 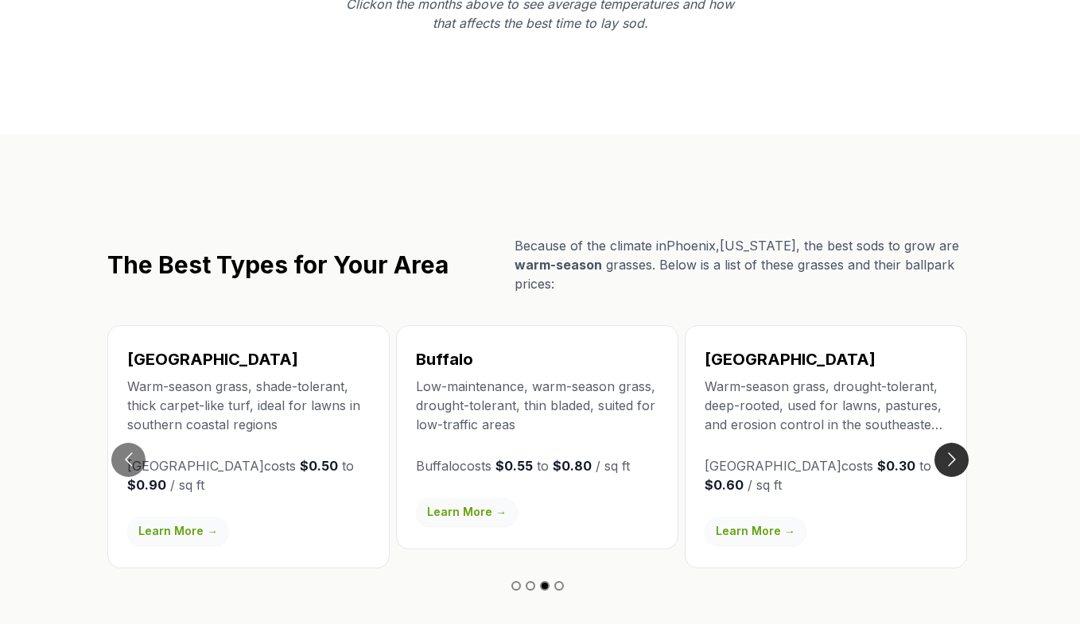 I want to click on p: Warm-season grass, drought-tolerant, deep-rooted, used for lawns, pastures, and erosion control i..., so click(x=825, y=405).